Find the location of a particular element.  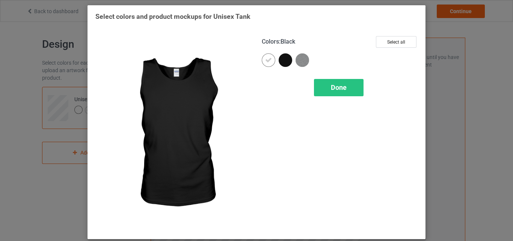

span: Colors is located at coordinates (270, 41).